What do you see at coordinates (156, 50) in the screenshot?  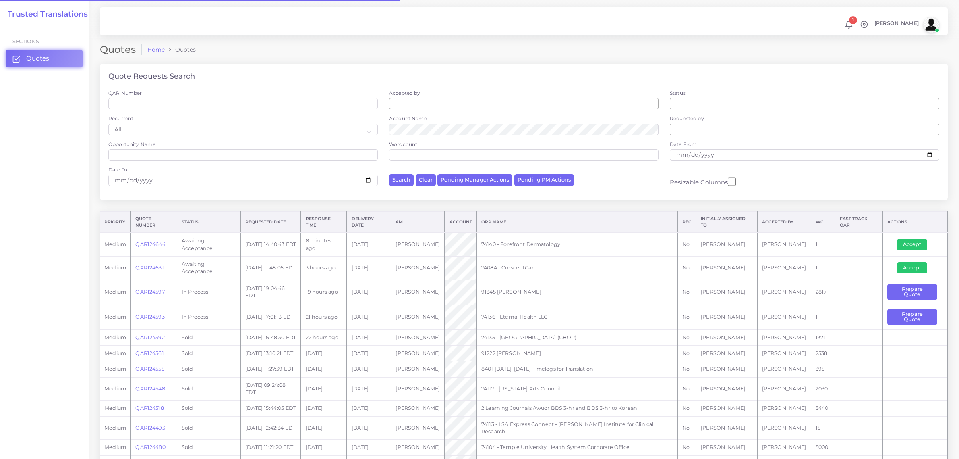 I see `a: Home` at bounding box center [156, 50].